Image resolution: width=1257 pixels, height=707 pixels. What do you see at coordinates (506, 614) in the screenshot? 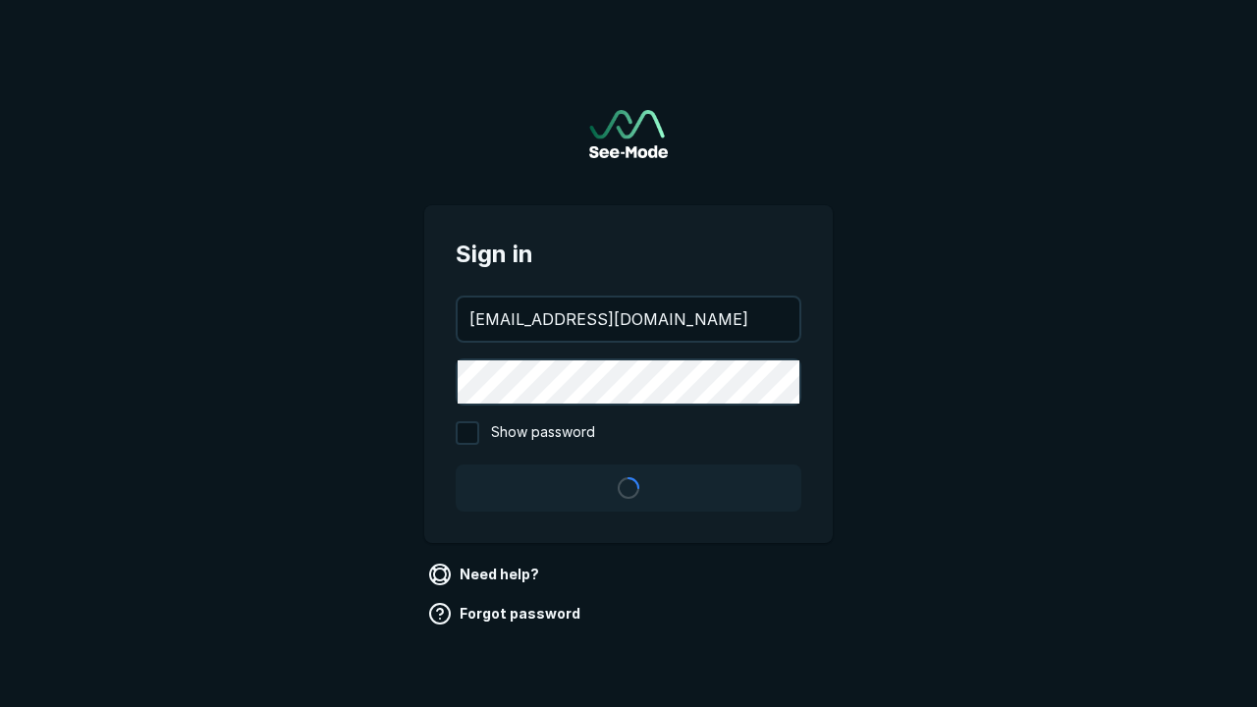
I see `a: Forgot password` at bounding box center [506, 614].